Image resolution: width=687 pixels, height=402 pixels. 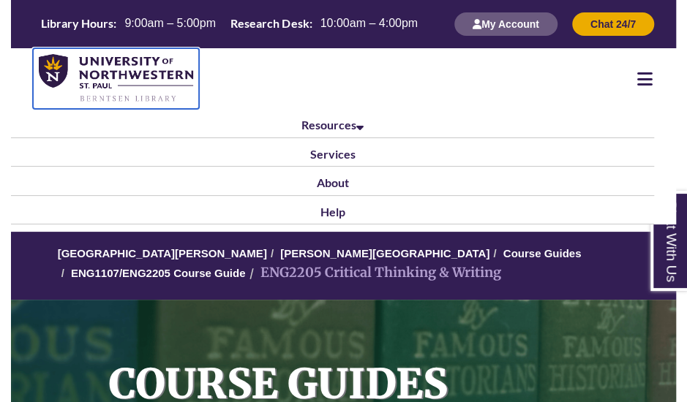 What do you see at coordinates (333, 154) in the screenshot?
I see `a: Services` at bounding box center [333, 154].